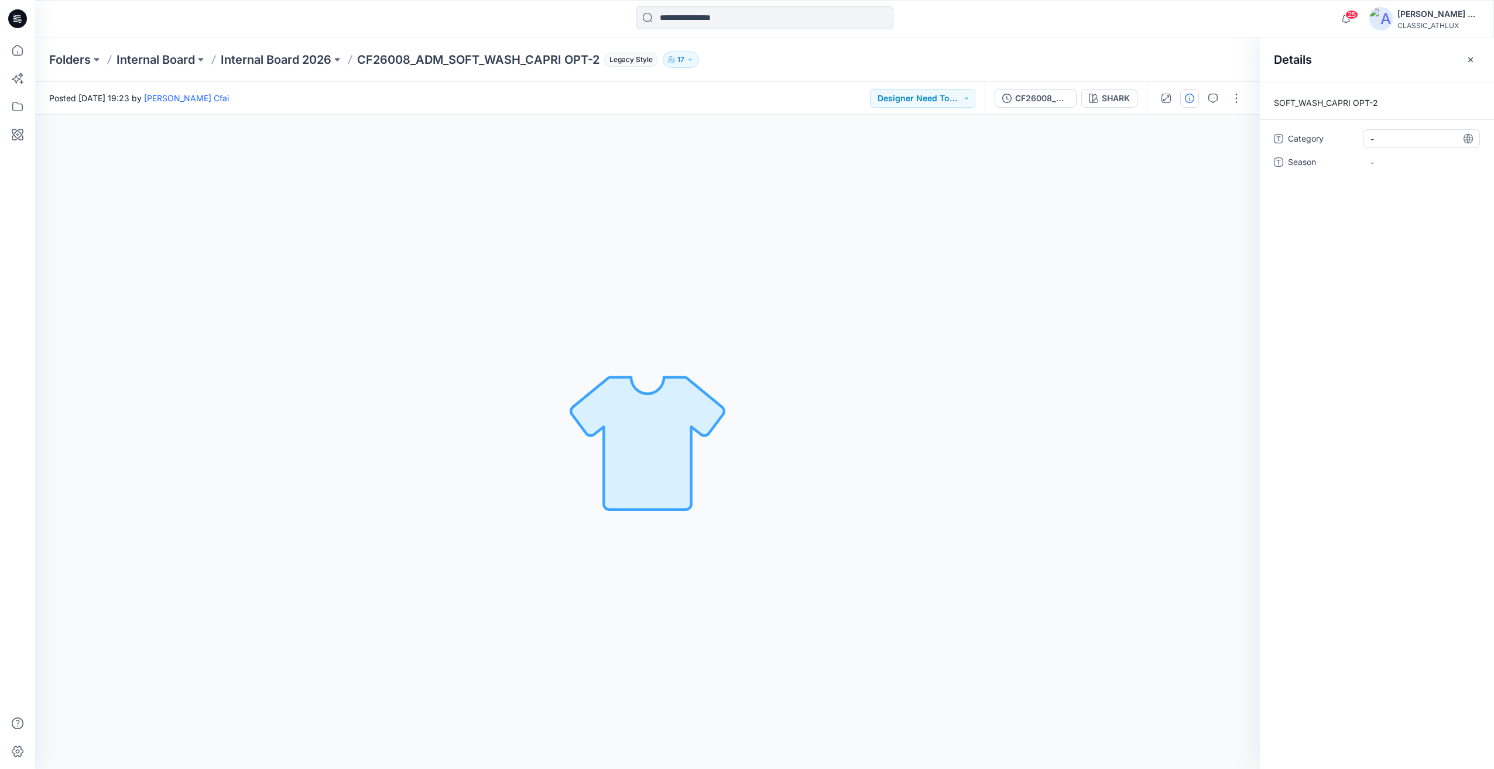 Image resolution: width=1494 pixels, height=769 pixels. Describe the element at coordinates (70, 60) in the screenshot. I see `p: Folders` at that location.